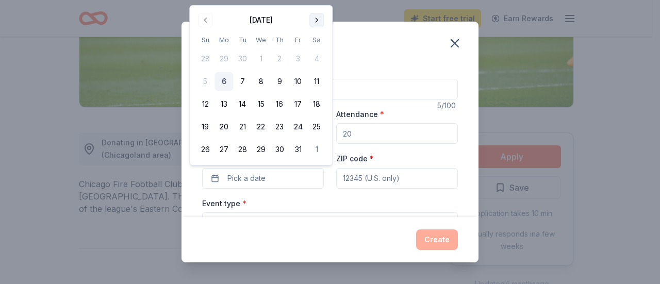  I want to click on label: Attendance, so click(360, 114).